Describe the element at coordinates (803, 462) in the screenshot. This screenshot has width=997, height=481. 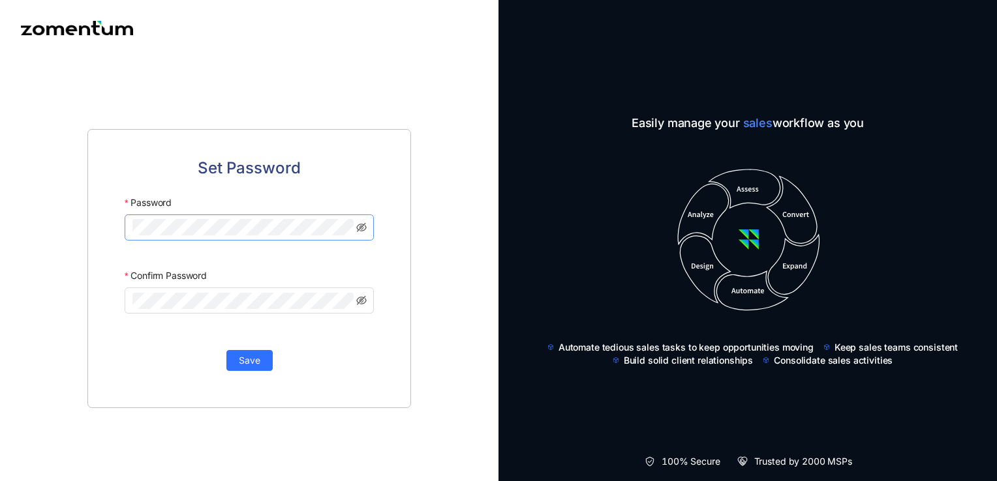
I see `span: Trusted by 2000 MSPs` at that location.